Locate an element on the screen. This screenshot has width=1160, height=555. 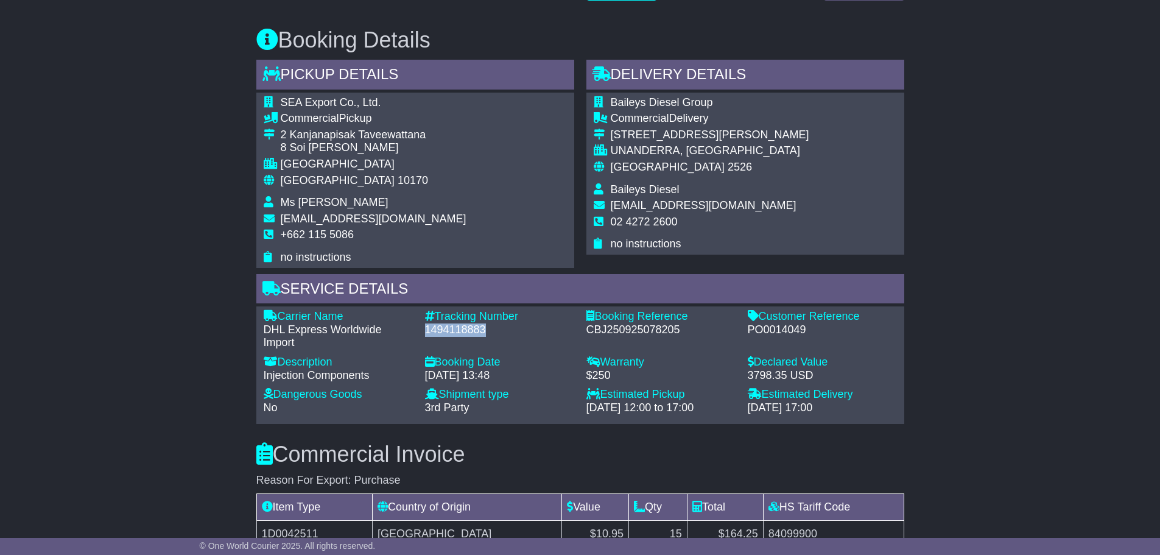
span: +662 115 5086 is located at coordinates (317, 234).